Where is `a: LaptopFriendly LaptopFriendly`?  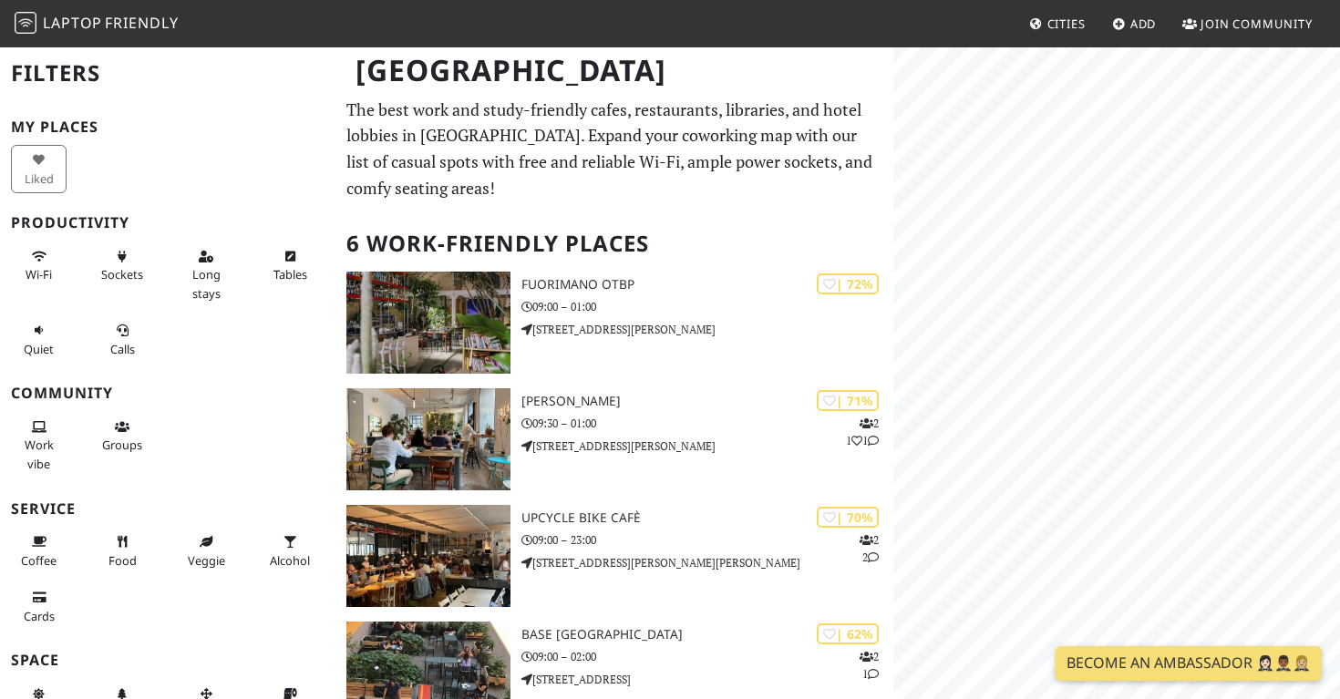 a: LaptopFriendly LaptopFriendly is located at coordinates (97, 24).